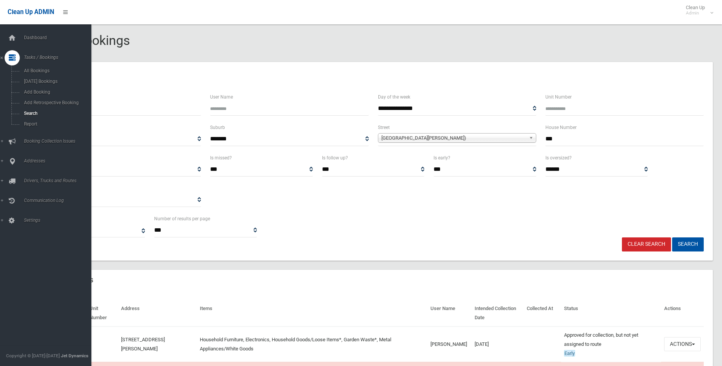 The height and width of the screenshot is (366, 722). Describe the element at coordinates (157, 313) in the screenshot. I see `th: Address` at that location.